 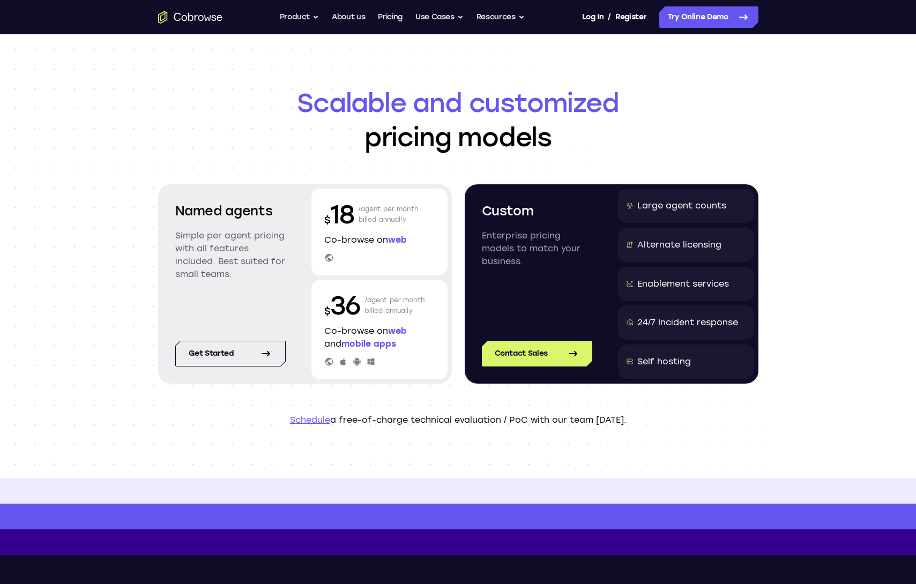 What do you see at coordinates (369, 344) in the screenshot?
I see `span: mobile apps` at bounding box center [369, 344].